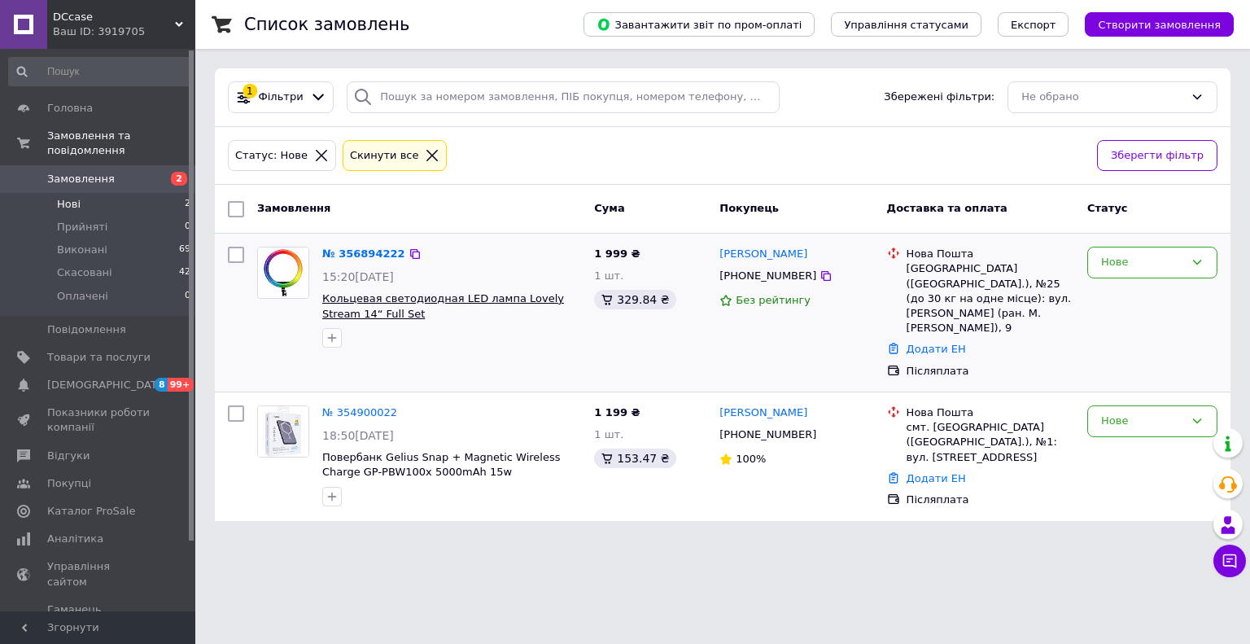  I want to click on span: Повербанк Gelius Snap + Magnetic Wireless Charge GP-PBW100x 5000mAh 15w, so click(441, 465).